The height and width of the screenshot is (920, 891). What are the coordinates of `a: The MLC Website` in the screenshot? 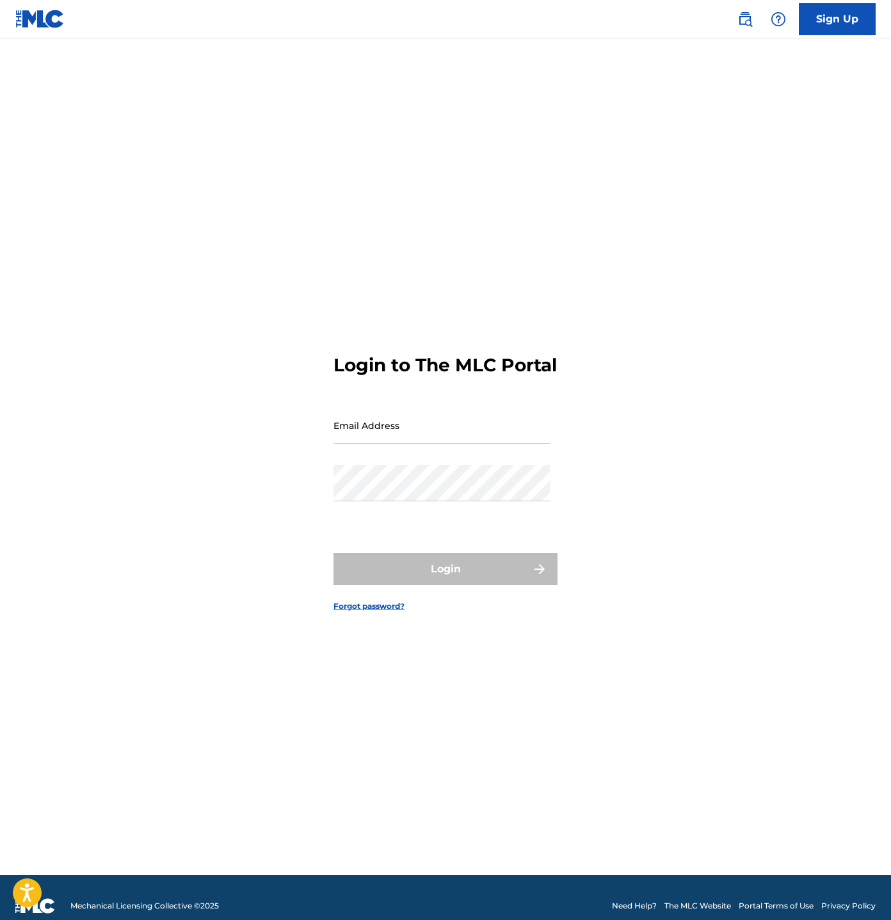 It's located at (698, 906).